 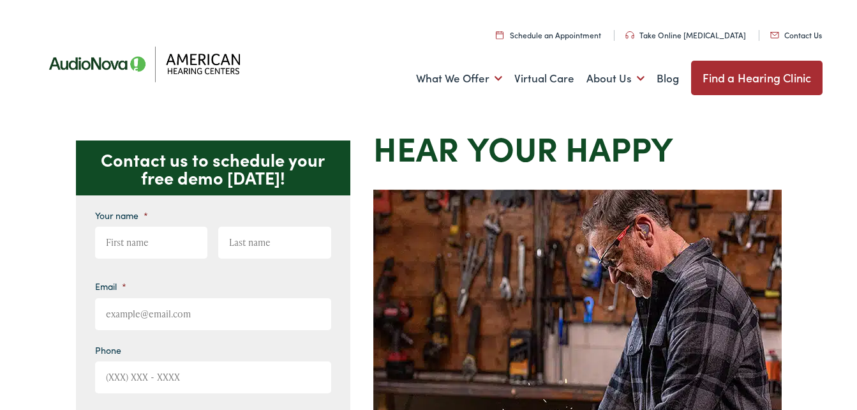 What do you see at coordinates (615, 79) in the screenshot?
I see `a: About Us` at bounding box center [615, 79].